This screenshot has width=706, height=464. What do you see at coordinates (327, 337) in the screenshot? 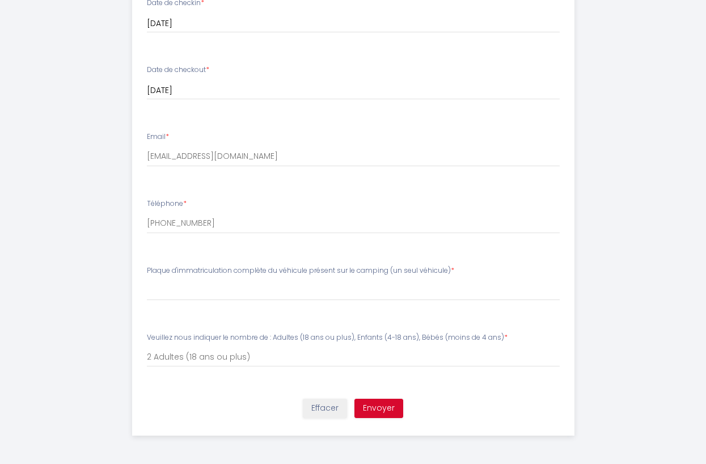
I see `label: Veuillez nous indiquer le nombre de : Adultes (18 ans ou plus), Enfants (4-18 ans), Bébés (moins ...` at bounding box center [327, 337].